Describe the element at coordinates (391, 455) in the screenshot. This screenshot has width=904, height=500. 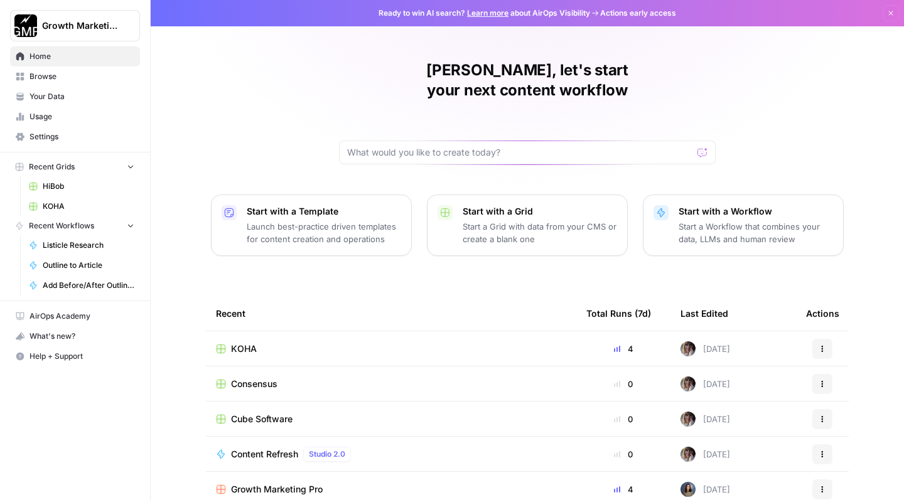
I see `a: Content RefreshStudio 2.0` at that location.